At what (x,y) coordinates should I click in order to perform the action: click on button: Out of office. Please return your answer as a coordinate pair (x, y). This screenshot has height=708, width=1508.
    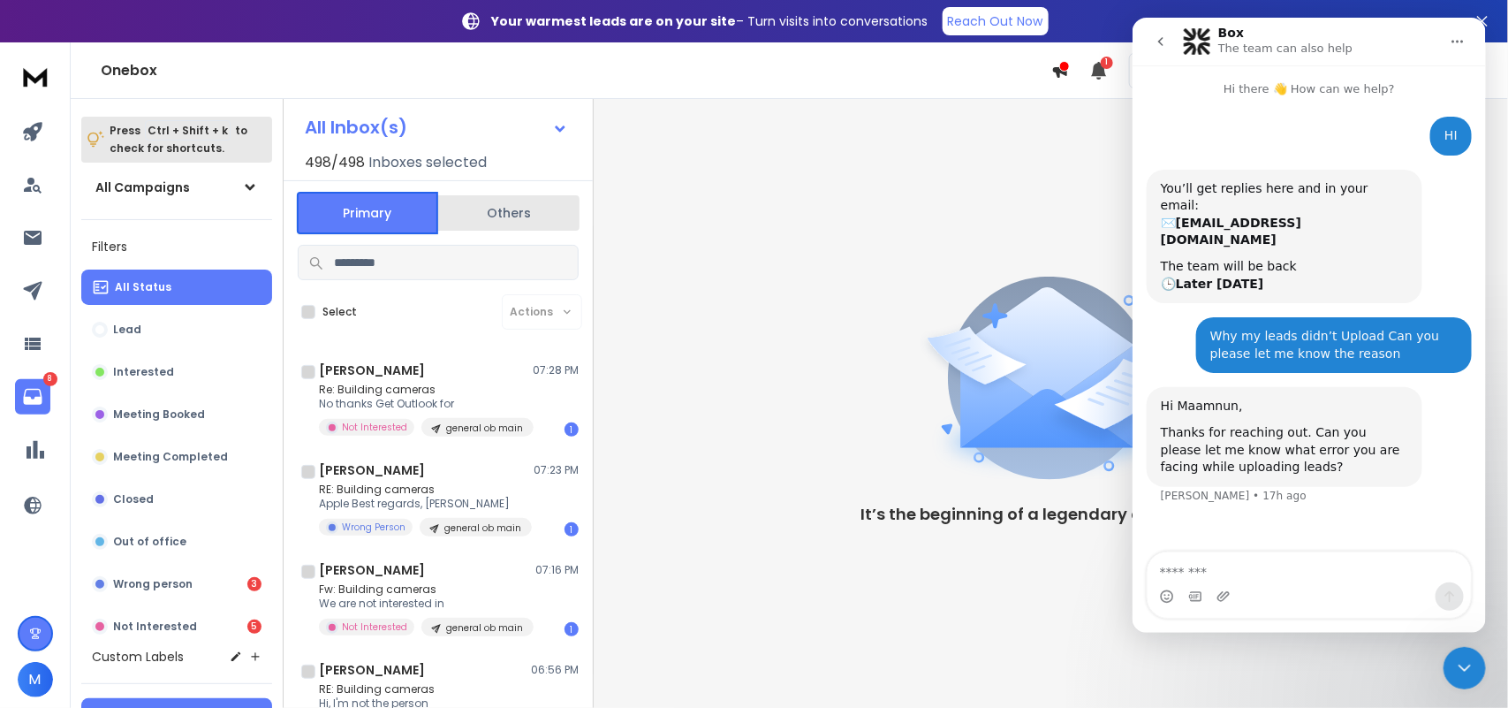
    Looking at the image, I should click on (177, 541).